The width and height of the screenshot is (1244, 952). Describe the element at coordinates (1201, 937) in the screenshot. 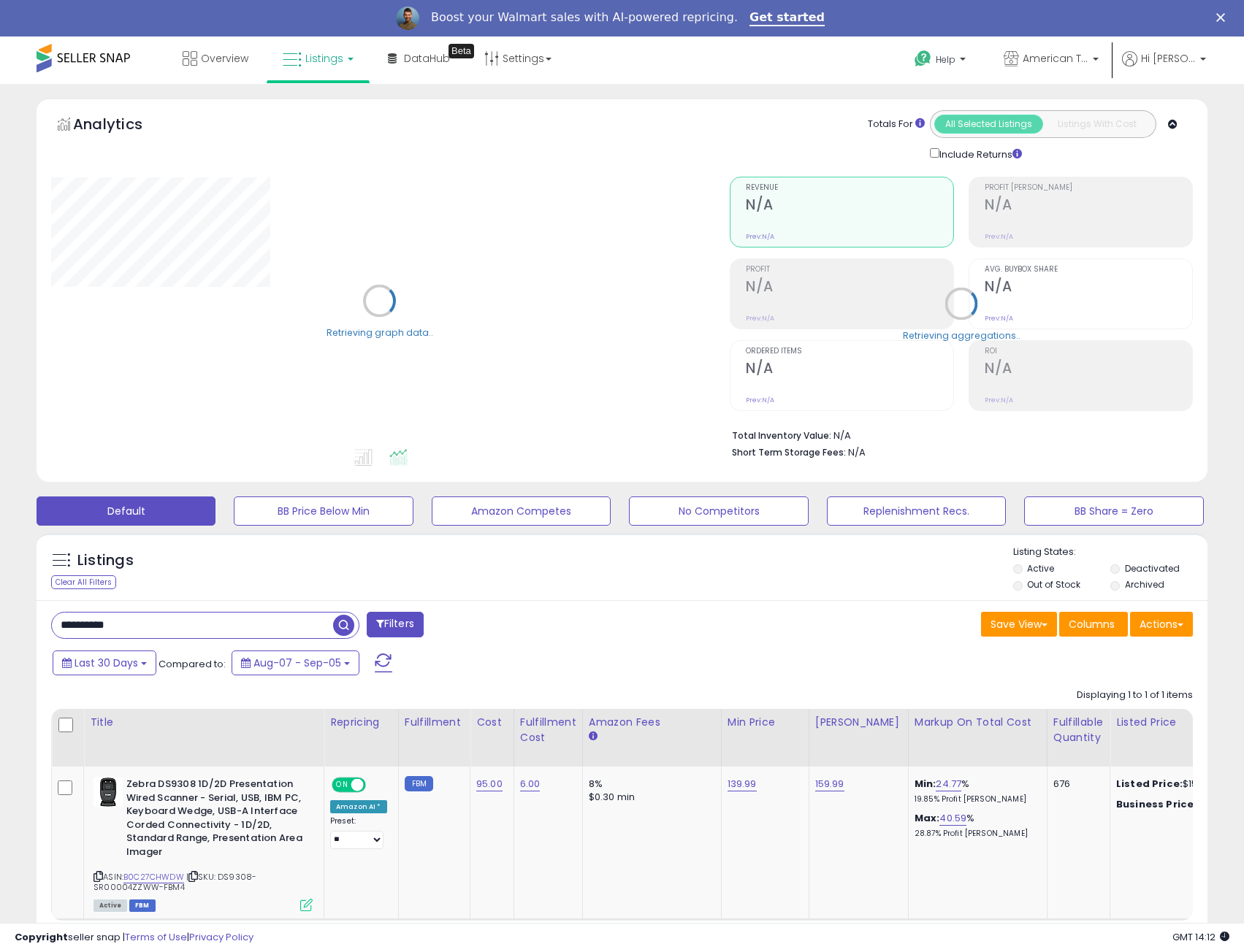

I see `span: 2025-10-6 14:12 GMT` at that location.